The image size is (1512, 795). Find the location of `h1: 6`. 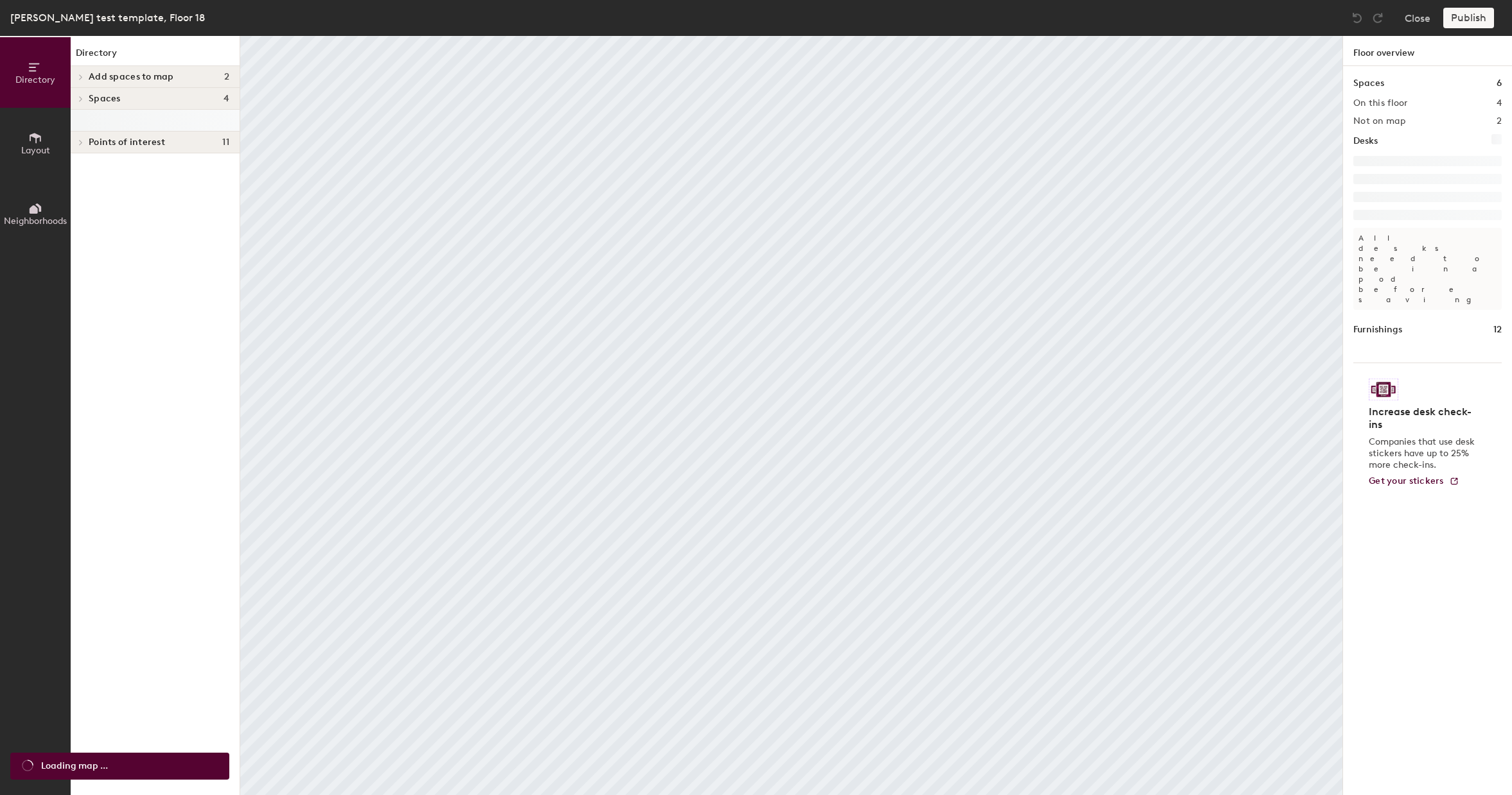

h1: 6 is located at coordinates (1499, 84).